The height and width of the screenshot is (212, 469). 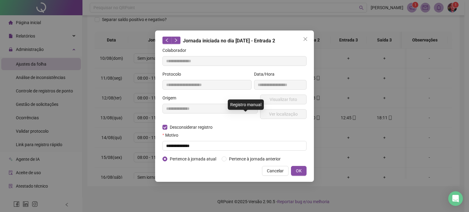 I want to click on span: close, so click(x=305, y=39).